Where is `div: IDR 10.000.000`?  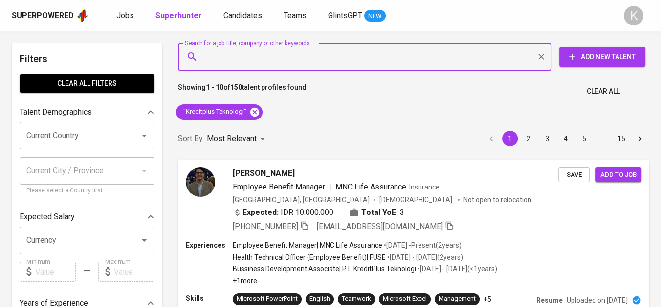 div: IDR 10.000.000 is located at coordinates (283, 212).